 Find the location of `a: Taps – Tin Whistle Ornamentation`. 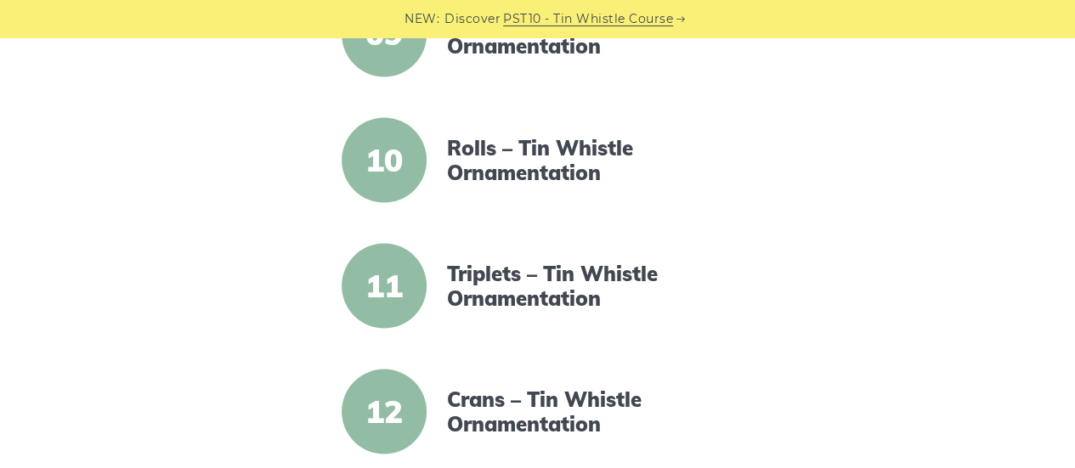

a: Taps – Tin Whistle Ornamentation is located at coordinates (593, 34).